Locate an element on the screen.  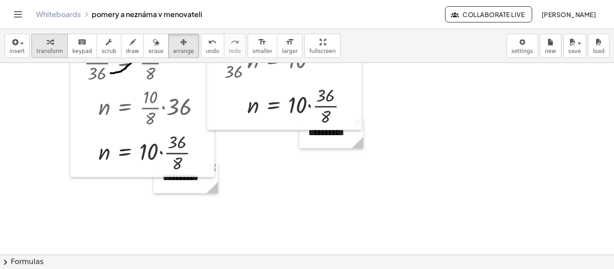
button: Toggle navigation is located at coordinates (18, 14).